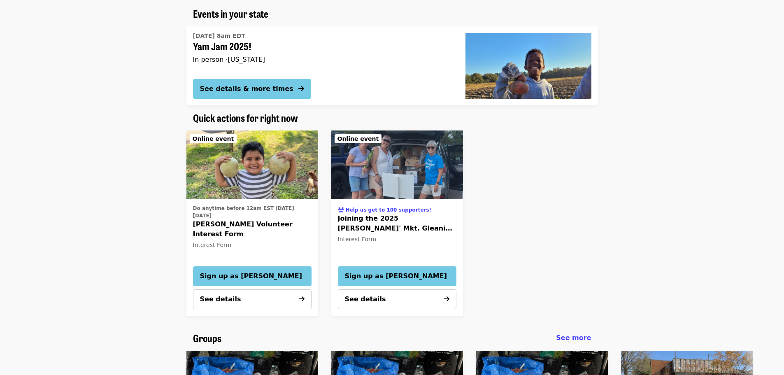 The height and width of the screenshot is (375, 784). Describe the element at coordinates (573, 338) in the screenshot. I see `a: See more` at that location.